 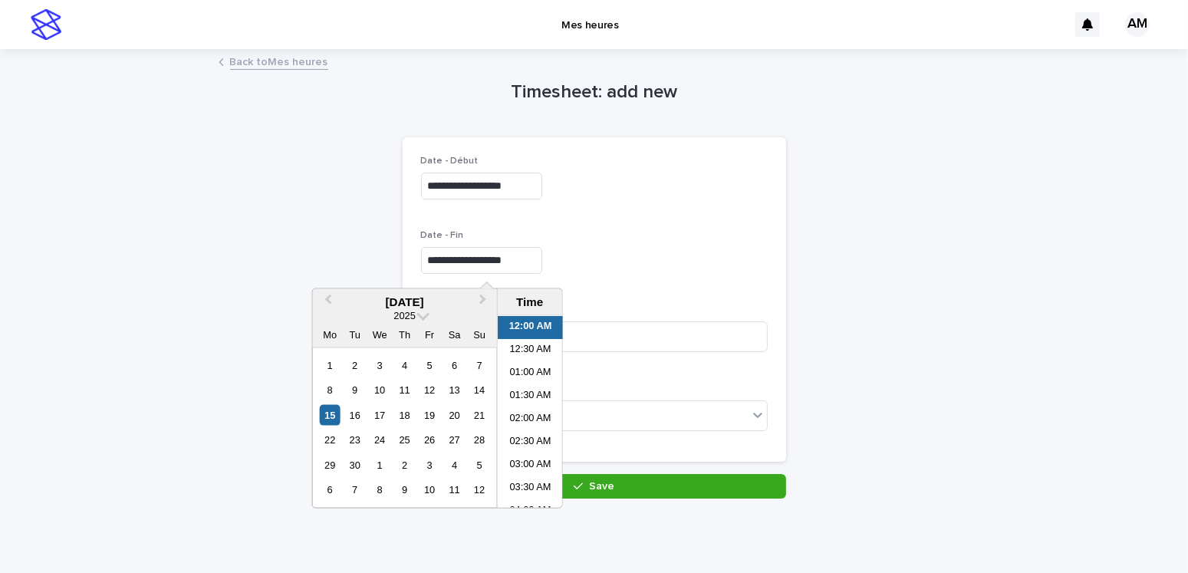 I want to click on div: Choose Wednesday, 24 September 2025, so click(x=379, y=439).